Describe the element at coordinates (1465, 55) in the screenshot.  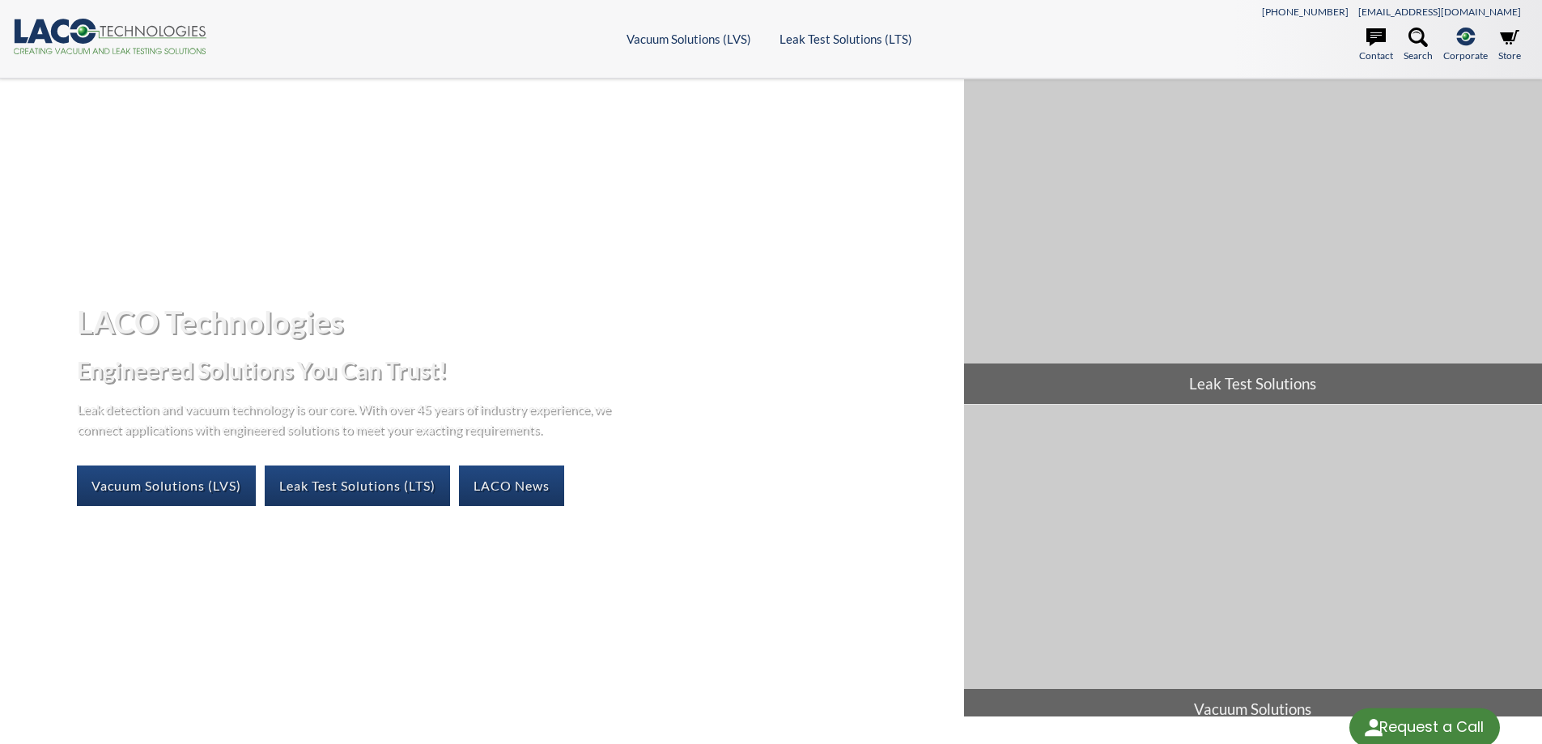
I see `span: Corporate` at that location.